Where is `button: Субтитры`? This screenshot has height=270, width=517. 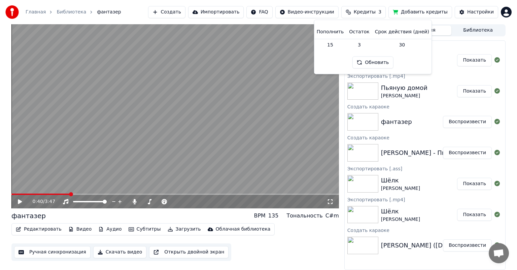
button: Субтитры is located at coordinates (145, 229).